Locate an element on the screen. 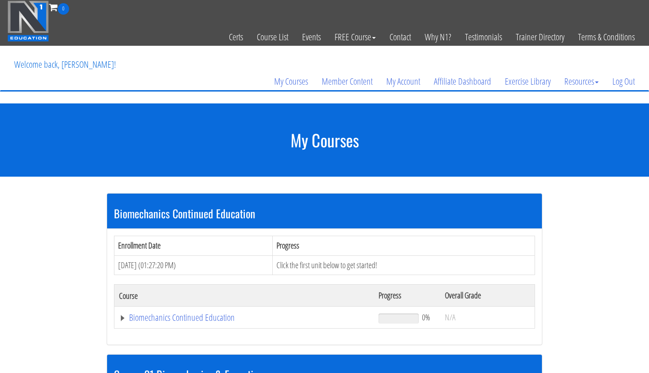 The image size is (649, 373). a: Trainer Directory is located at coordinates (540, 37).